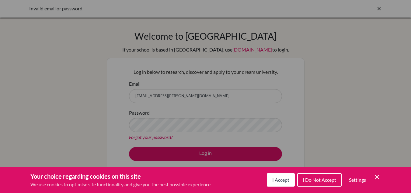 This screenshot has height=193, width=411. Describe the element at coordinates (358, 179) in the screenshot. I see `span: Settings` at that location.